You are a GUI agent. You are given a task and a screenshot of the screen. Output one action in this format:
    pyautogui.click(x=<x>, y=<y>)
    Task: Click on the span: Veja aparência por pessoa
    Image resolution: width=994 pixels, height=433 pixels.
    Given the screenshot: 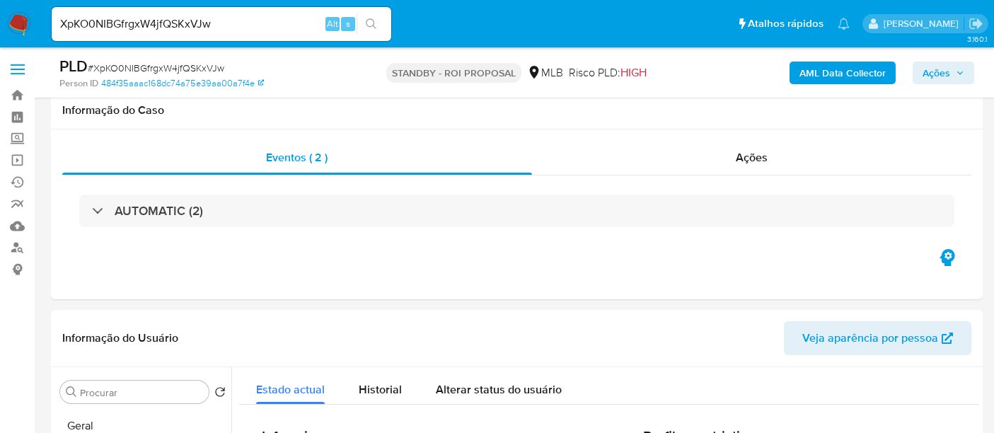 What is the action you would take?
    pyautogui.click(x=870, y=338)
    